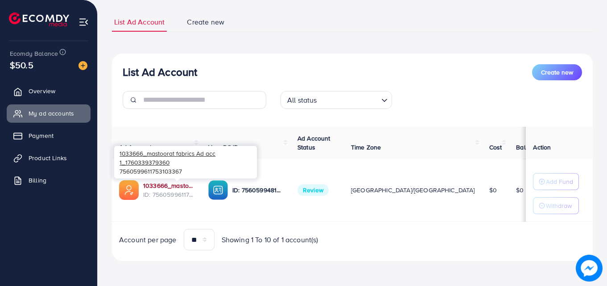 Image resolution: width=607 pixels, height=286 pixels. I want to click on div: 7560599611753103367, so click(186, 162).